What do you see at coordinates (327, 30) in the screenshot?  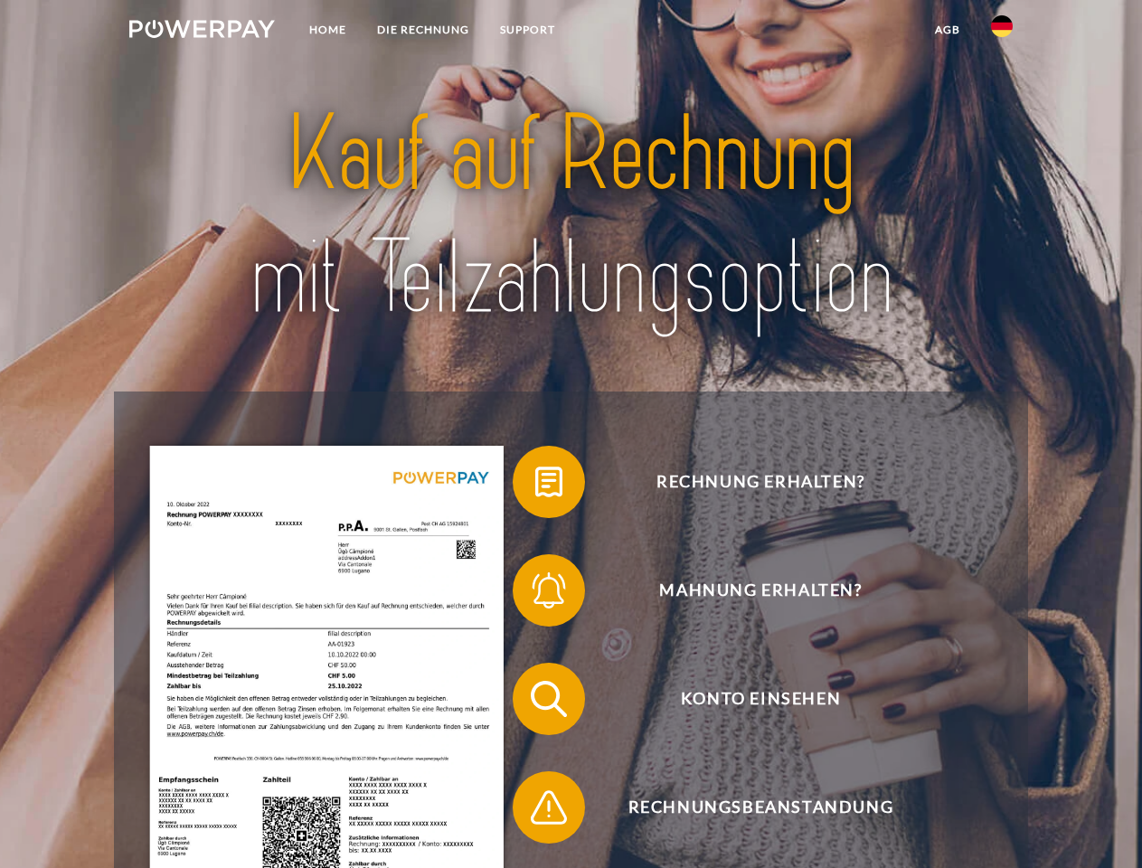 I see `a: Home` at bounding box center [327, 30].